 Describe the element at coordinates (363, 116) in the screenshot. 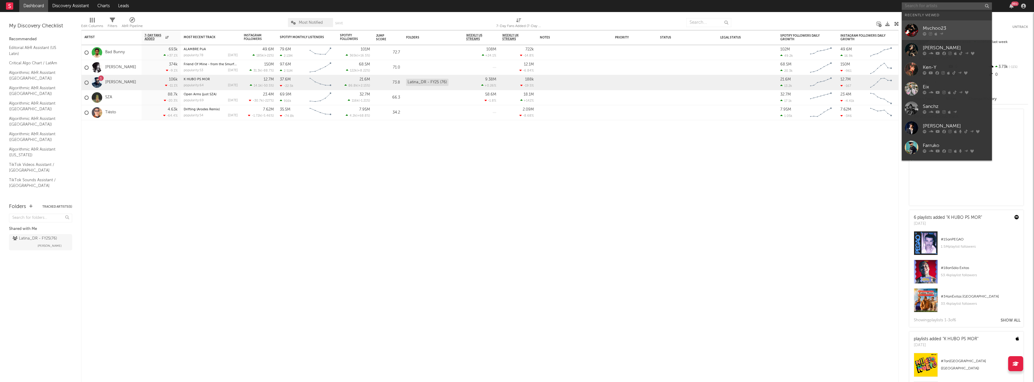

I see `span: +68.8 %` at that location.